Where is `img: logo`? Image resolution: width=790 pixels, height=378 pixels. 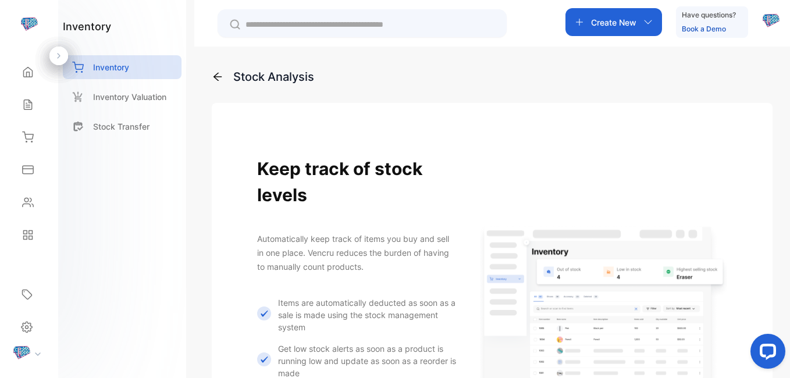
img: logo is located at coordinates (29, 24).